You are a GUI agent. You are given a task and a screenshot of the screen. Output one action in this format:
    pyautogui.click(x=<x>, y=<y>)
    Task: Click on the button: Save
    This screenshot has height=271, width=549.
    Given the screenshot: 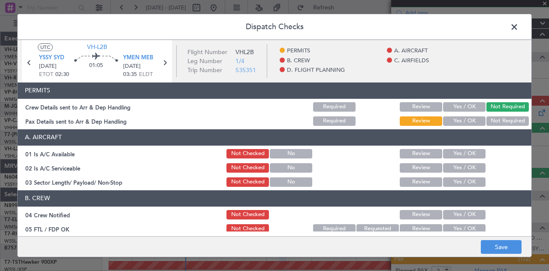 What is the action you would take?
    pyautogui.click(x=501, y=247)
    